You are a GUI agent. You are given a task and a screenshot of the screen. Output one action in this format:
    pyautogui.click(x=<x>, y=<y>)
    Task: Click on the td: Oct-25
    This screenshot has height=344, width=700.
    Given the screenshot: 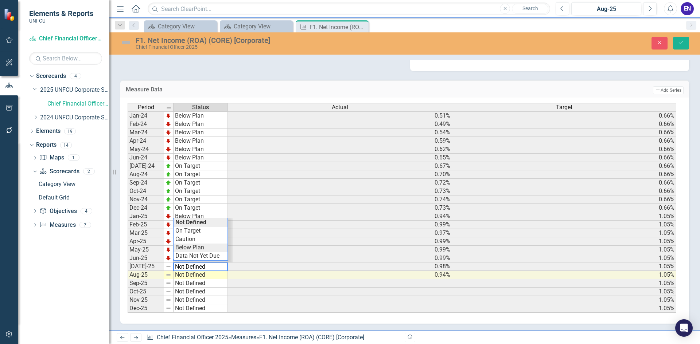 What is the action you would take?
    pyautogui.click(x=146, y=292)
    